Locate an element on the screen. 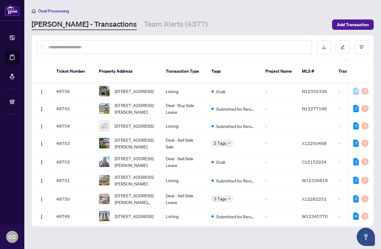 The width and height of the screenshot is (381, 249). th: MLS # is located at coordinates (316, 72).